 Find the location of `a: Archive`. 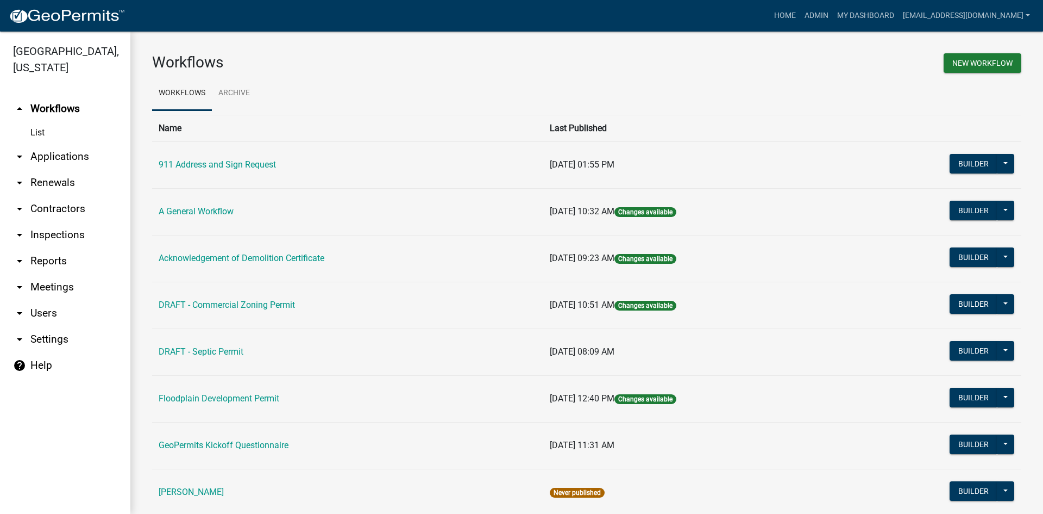

a: Archive is located at coordinates (234, 93).